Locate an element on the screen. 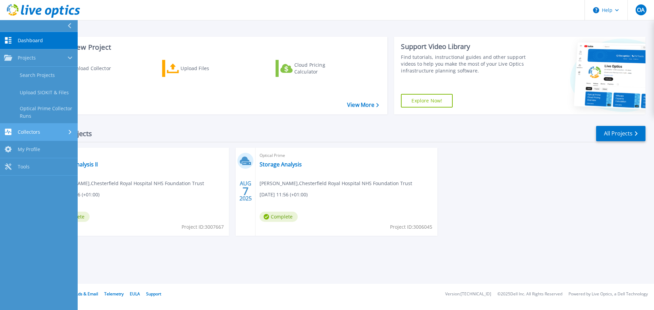 The width and height of the screenshot is (654, 310). div: Cloud Pricing Calculator is located at coordinates (321, 68).